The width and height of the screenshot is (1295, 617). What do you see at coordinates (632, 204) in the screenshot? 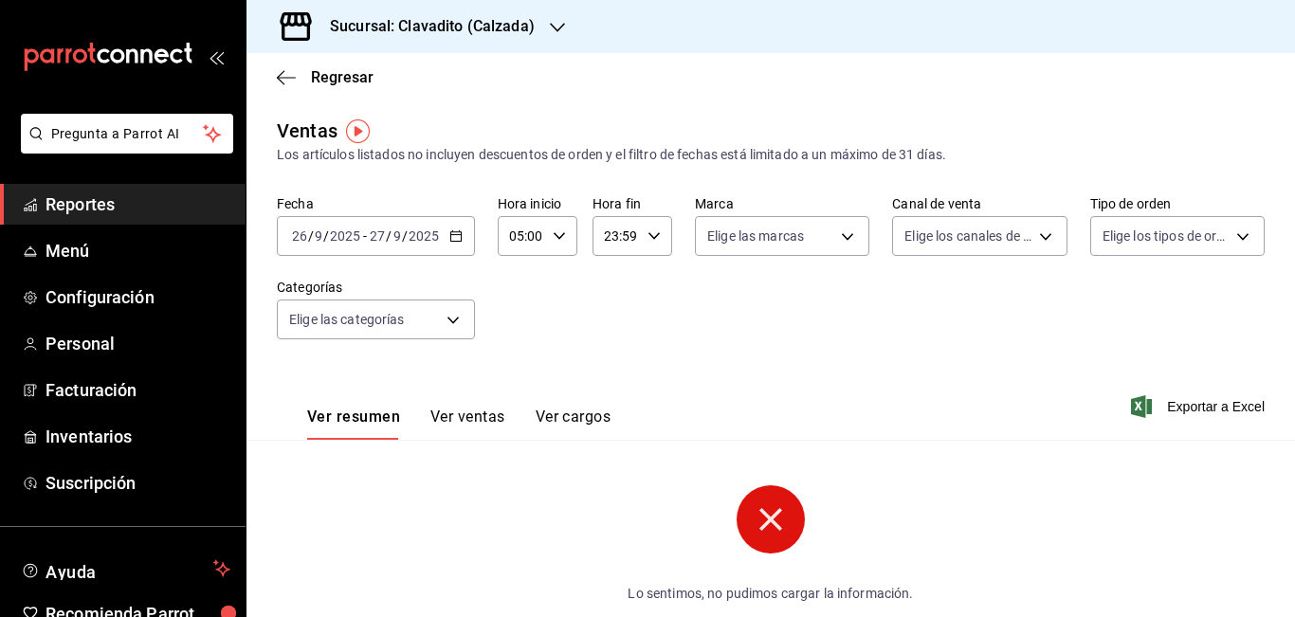
I see `label: Hora fin` at bounding box center [632, 204].